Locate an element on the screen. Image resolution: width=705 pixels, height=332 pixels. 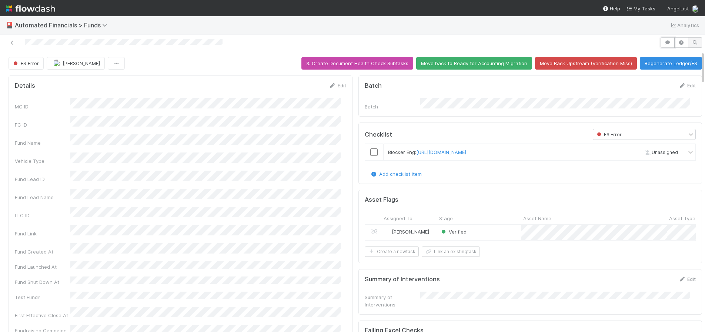
h5: Details is located at coordinates (25, 86).